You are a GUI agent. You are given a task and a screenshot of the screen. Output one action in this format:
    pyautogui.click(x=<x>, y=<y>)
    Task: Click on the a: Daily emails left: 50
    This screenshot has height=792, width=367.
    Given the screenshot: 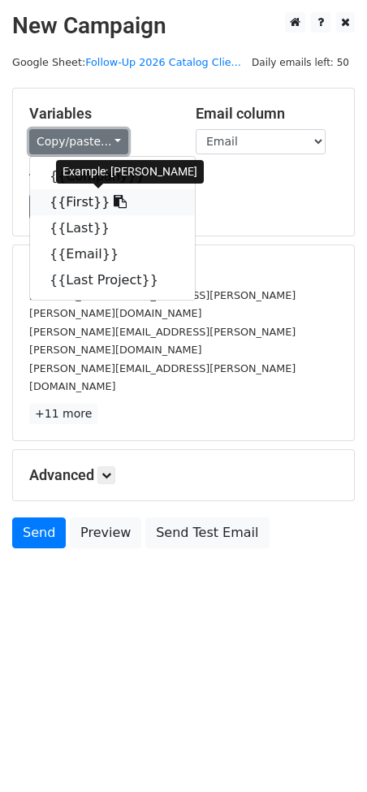 What is the action you would take?
    pyautogui.click(x=300, y=62)
    